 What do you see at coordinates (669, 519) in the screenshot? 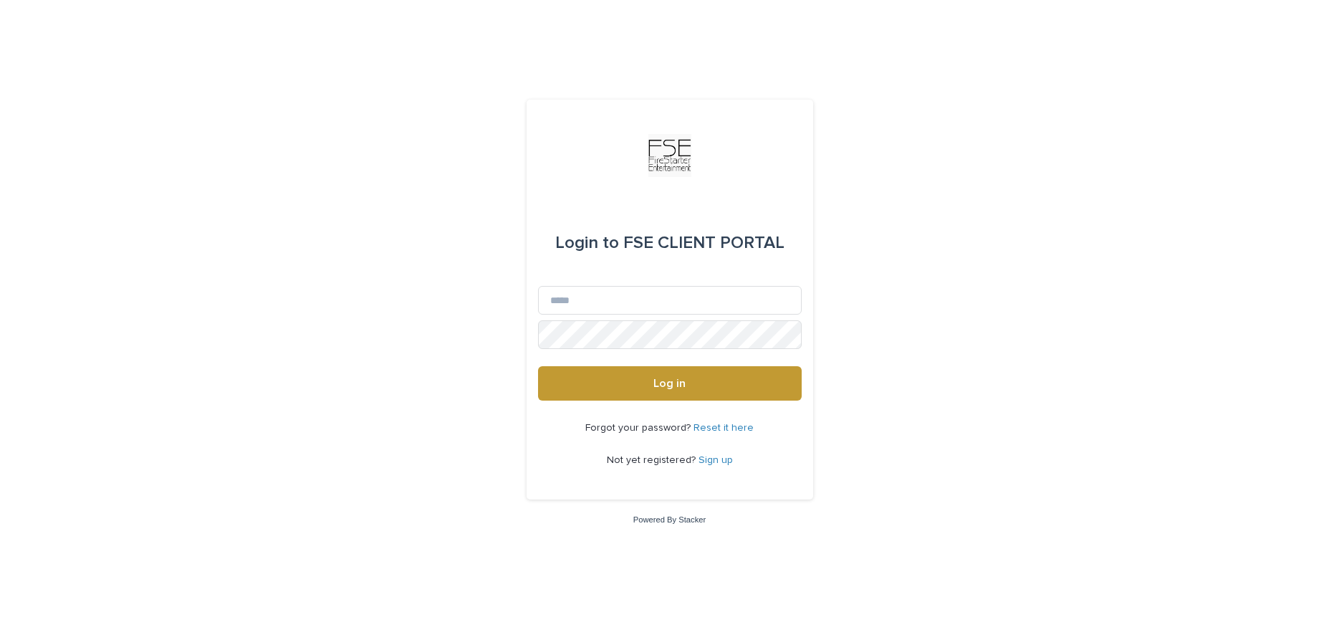
I see `a: Powered By Stacker` at bounding box center [669, 519].